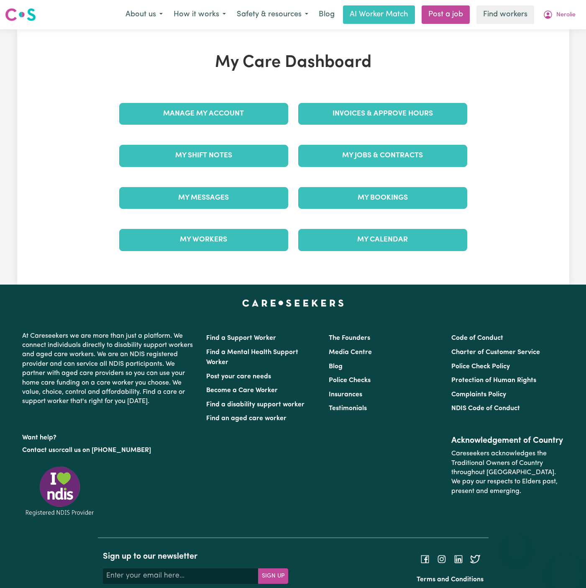 The height and width of the screenshot is (588, 586). Describe the element at coordinates (348, 409) in the screenshot. I see `a: Testimonials` at that location.